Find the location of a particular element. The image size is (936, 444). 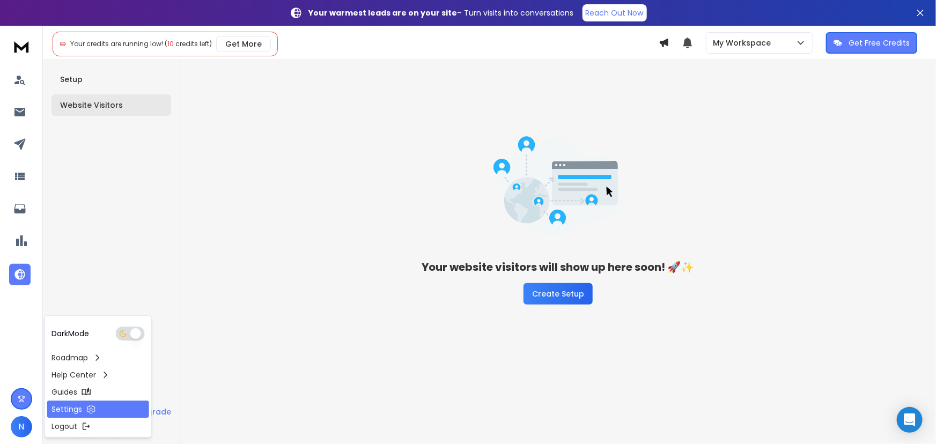

button: Website Visitors is located at coordinates (111, 105).